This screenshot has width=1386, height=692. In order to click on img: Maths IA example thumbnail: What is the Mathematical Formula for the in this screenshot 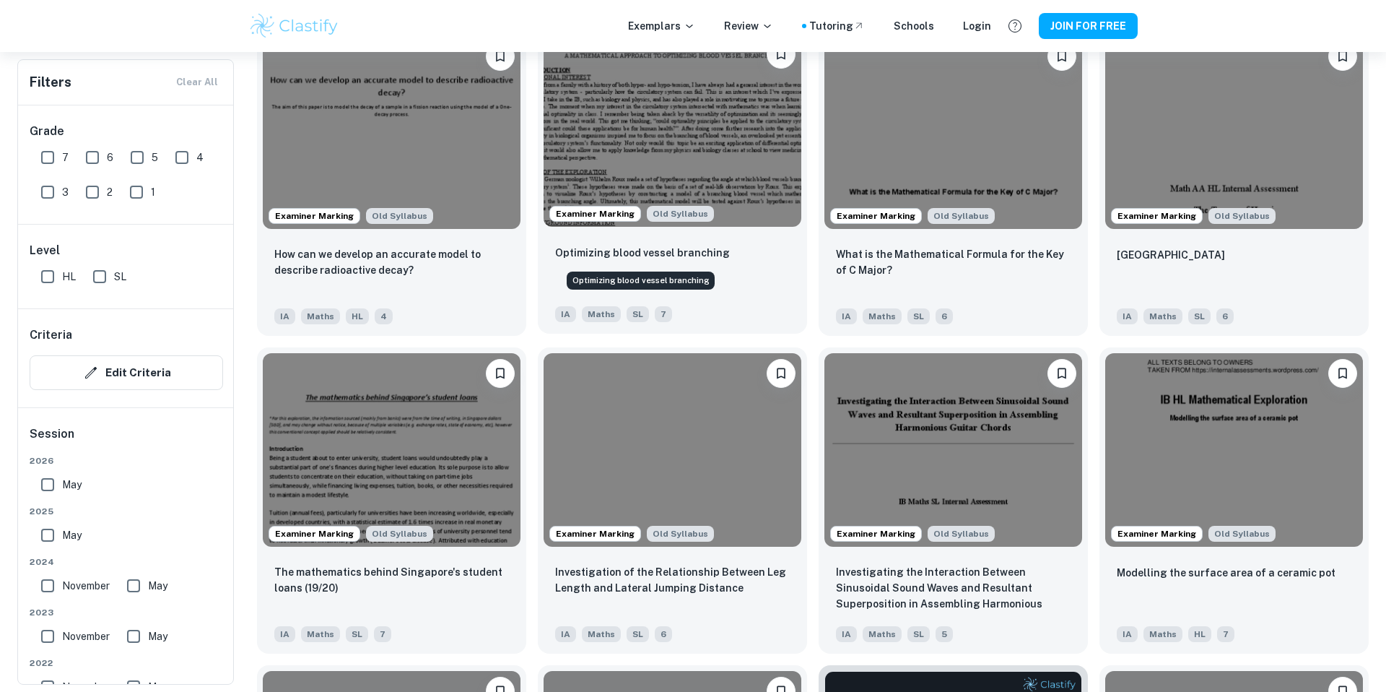, I will do `click(953, 133)`.